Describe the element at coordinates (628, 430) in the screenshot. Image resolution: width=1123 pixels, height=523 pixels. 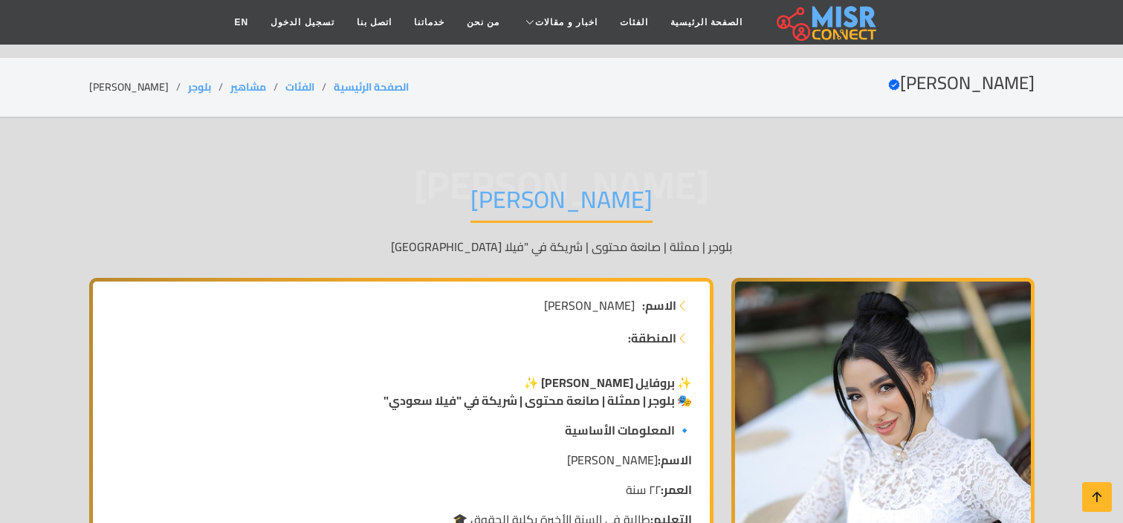
I see `strong: 🔹 المعلومات الأساسية` at that location.